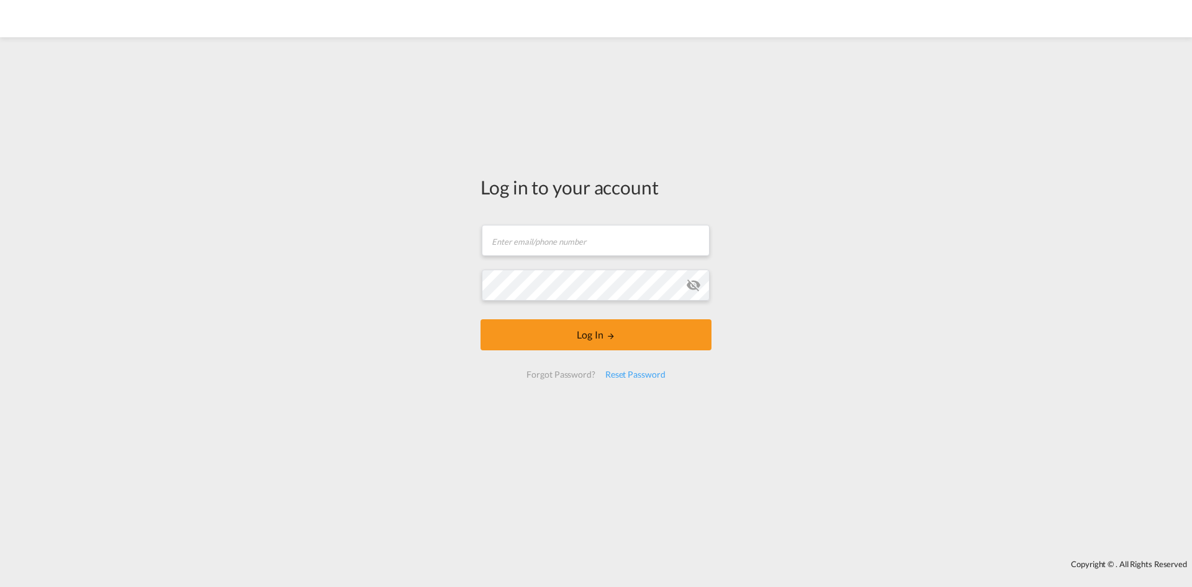  Describe the element at coordinates (596, 240) in the screenshot. I see `input: Enter email/phone number` at that location.